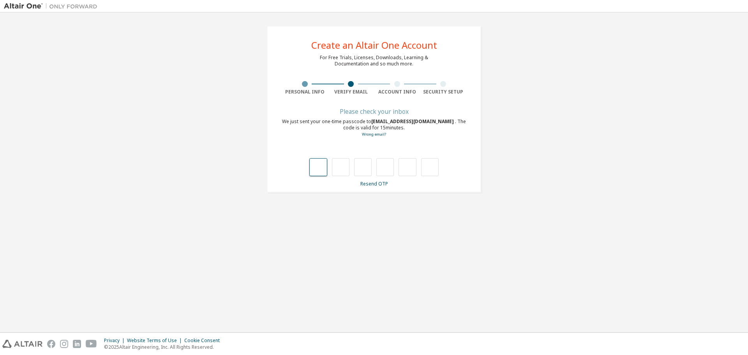 The image size is (748, 355). I want to click on div: Privacy, so click(115, 341).